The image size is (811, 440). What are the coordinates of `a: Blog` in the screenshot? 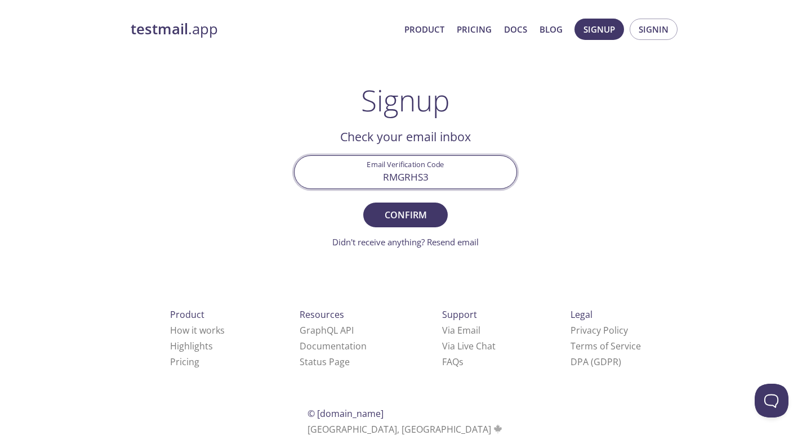 It's located at (551, 29).